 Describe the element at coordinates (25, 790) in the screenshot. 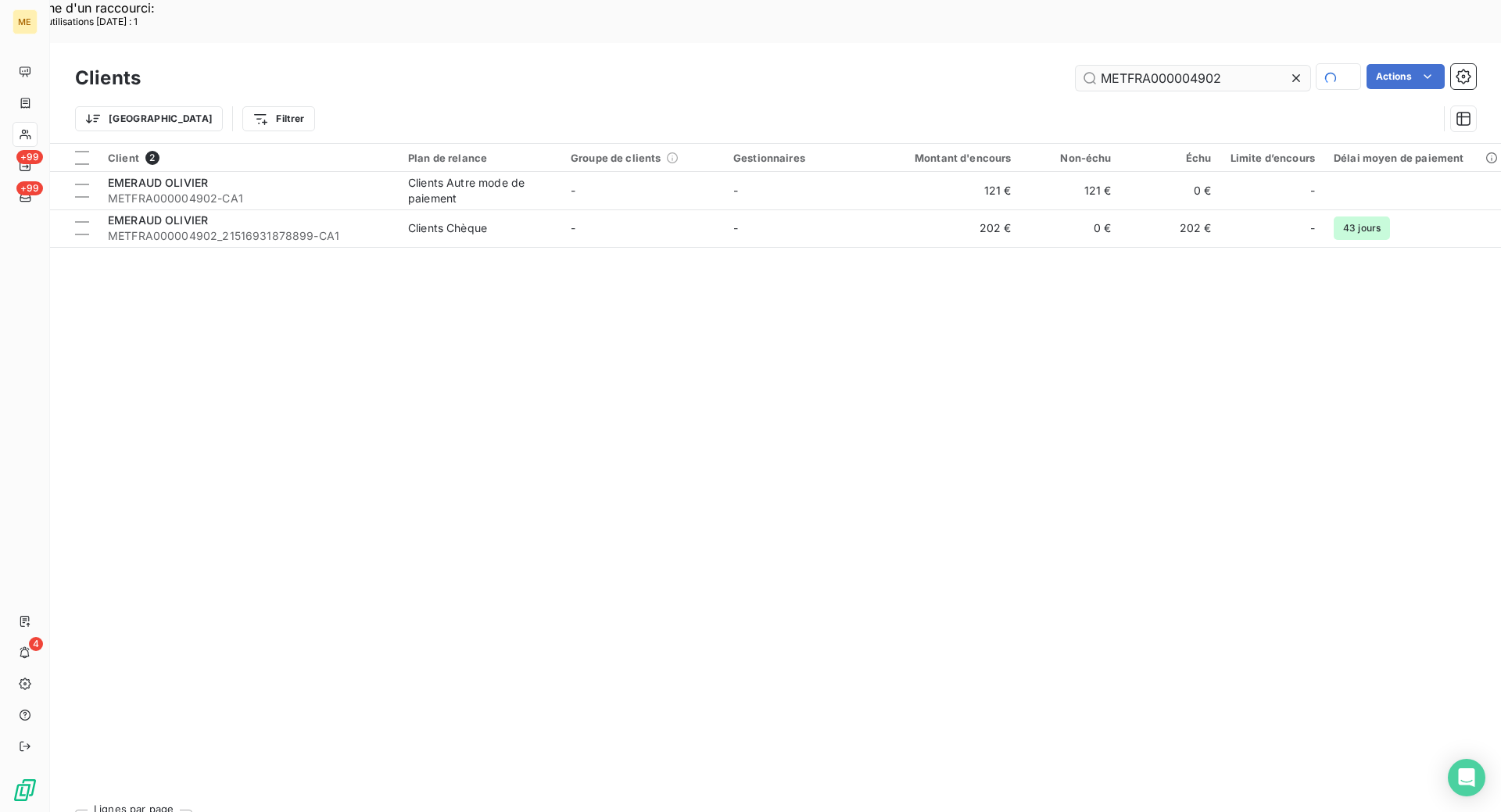

I see `img: Logo LeanPay` at that location.